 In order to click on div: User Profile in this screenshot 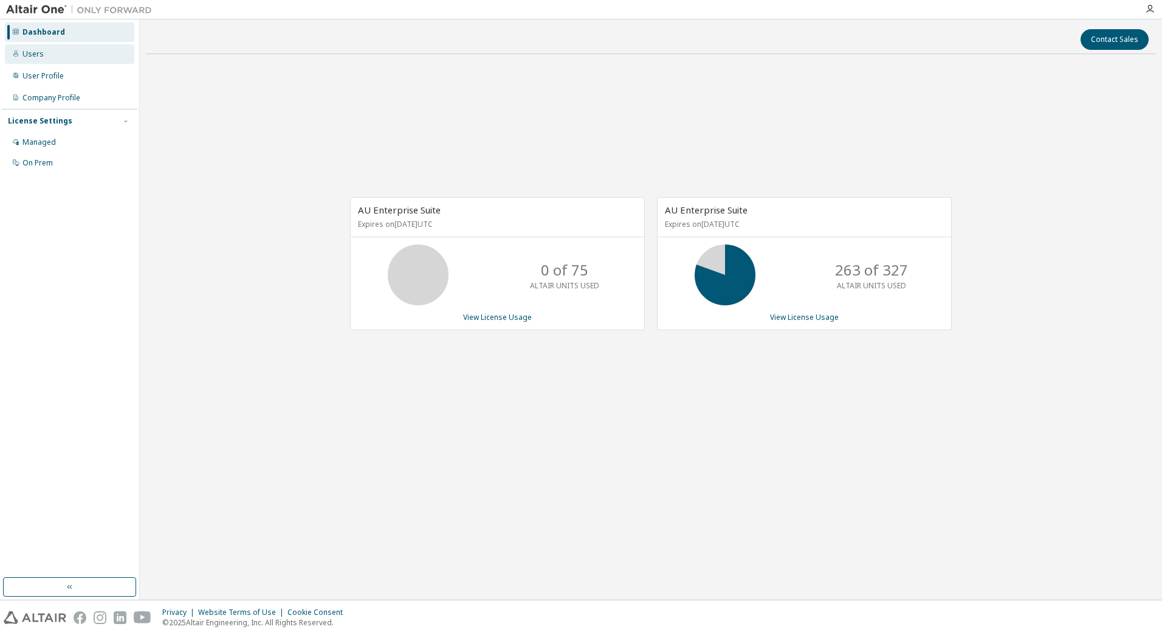, I will do `click(43, 76)`.